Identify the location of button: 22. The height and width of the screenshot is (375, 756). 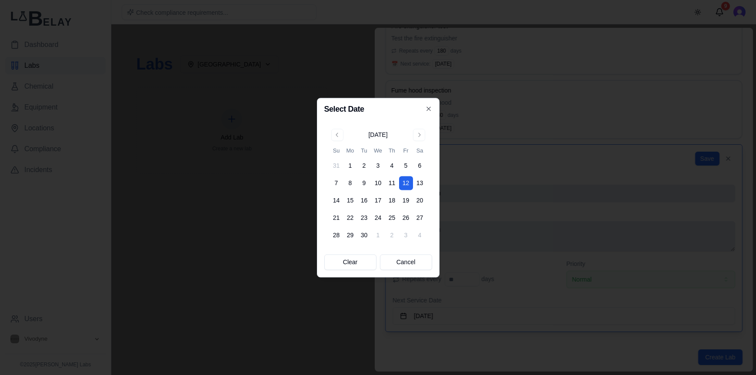
(351, 218).